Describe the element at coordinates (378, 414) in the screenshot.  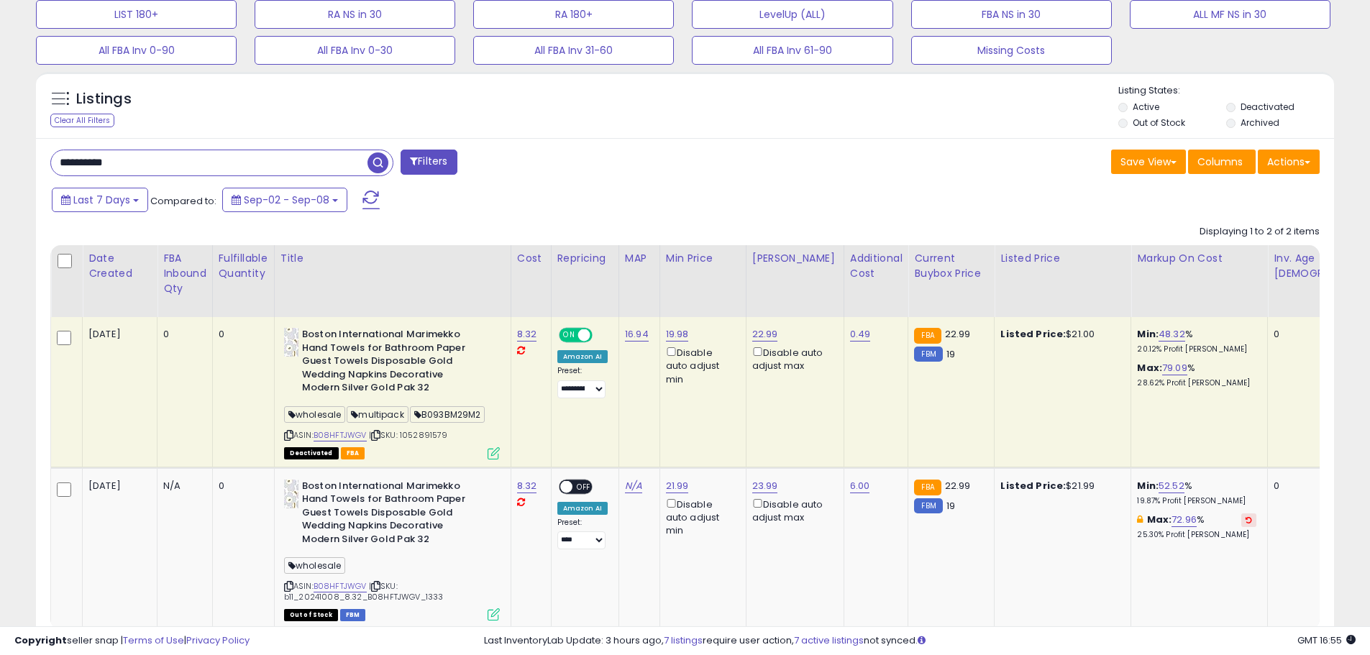
I see `span: multipack` at that location.